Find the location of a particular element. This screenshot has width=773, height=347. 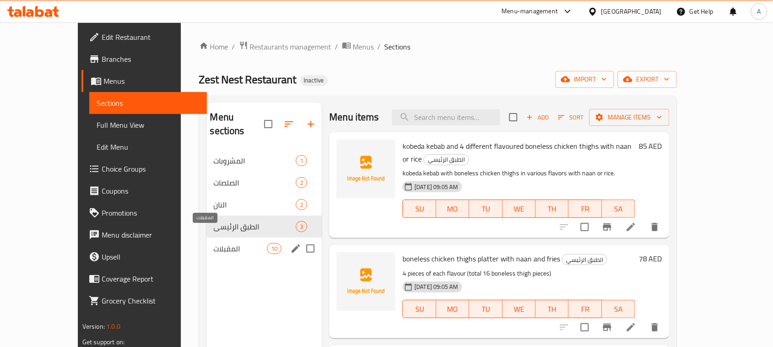

span: Select to update is located at coordinates (585, 227).